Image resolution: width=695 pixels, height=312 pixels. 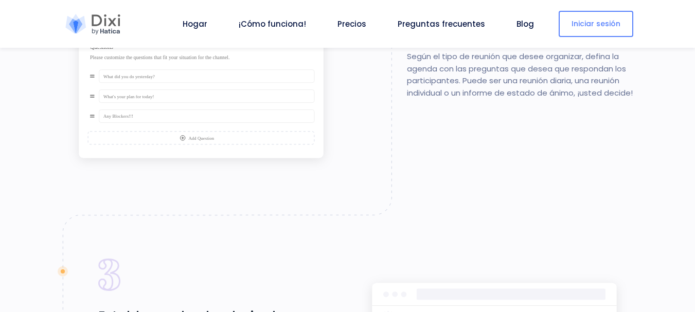 I want to click on a: Hogar, so click(x=195, y=24).